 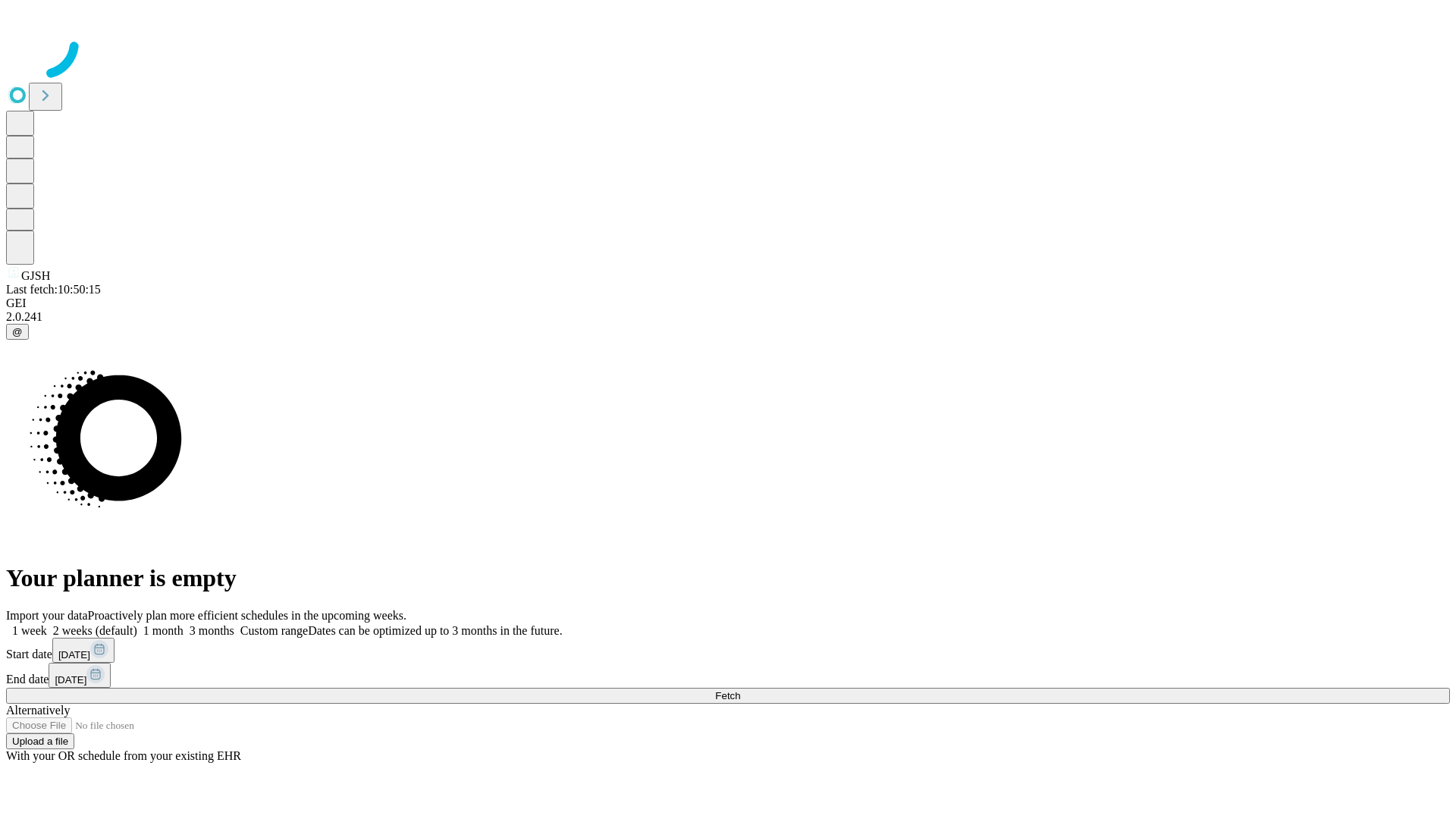 I want to click on span: Proactively plan more efficient schedules in the upcoming weeks., so click(x=247, y=615).